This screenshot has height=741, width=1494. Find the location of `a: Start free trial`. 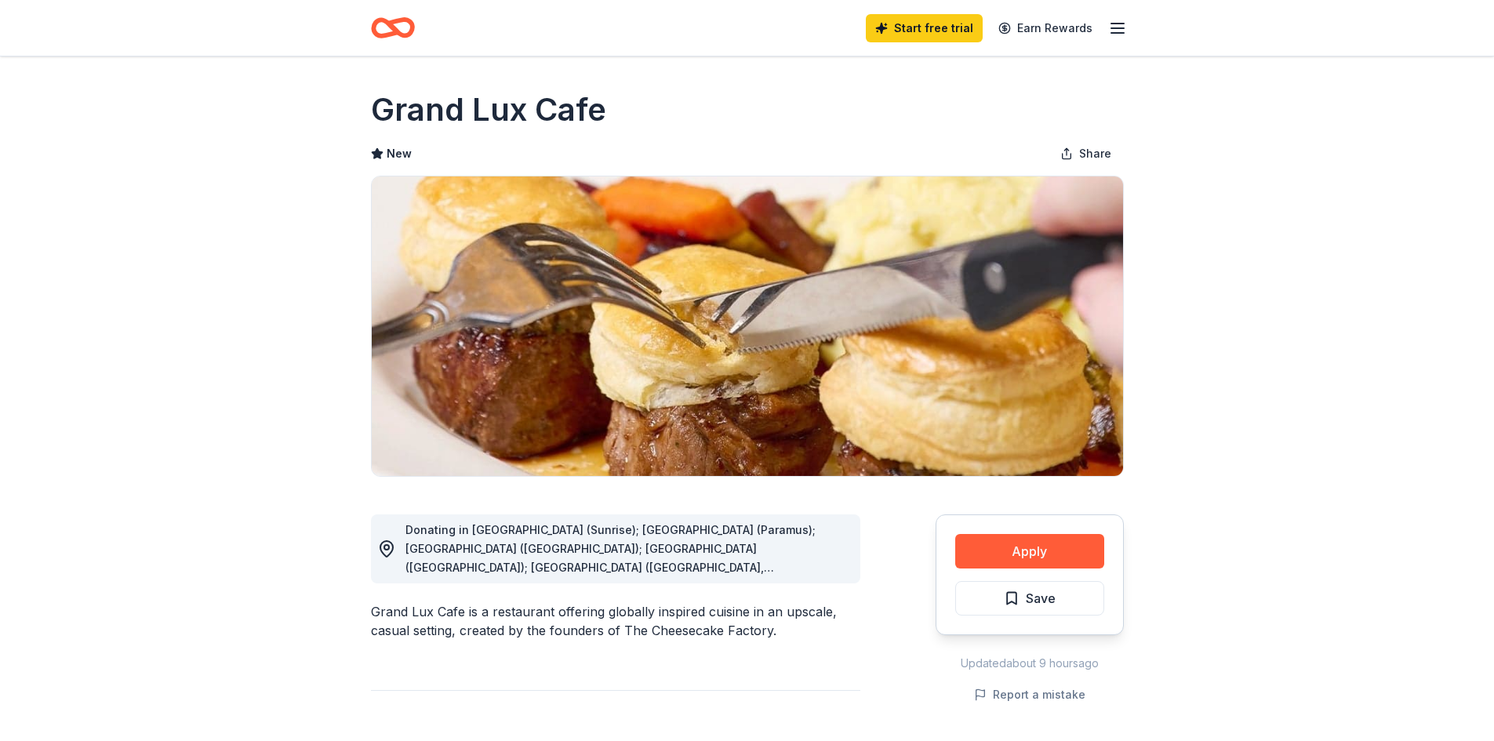

a: Start free trial is located at coordinates (924, 28).